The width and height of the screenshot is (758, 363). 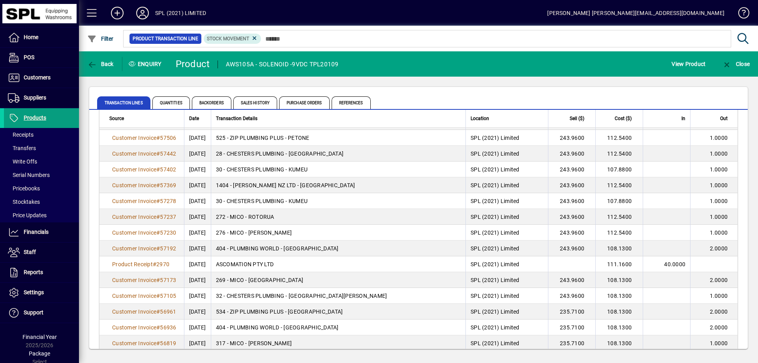 I want to click on a: Customer Invoice#57237, so click(x=144, y=217).